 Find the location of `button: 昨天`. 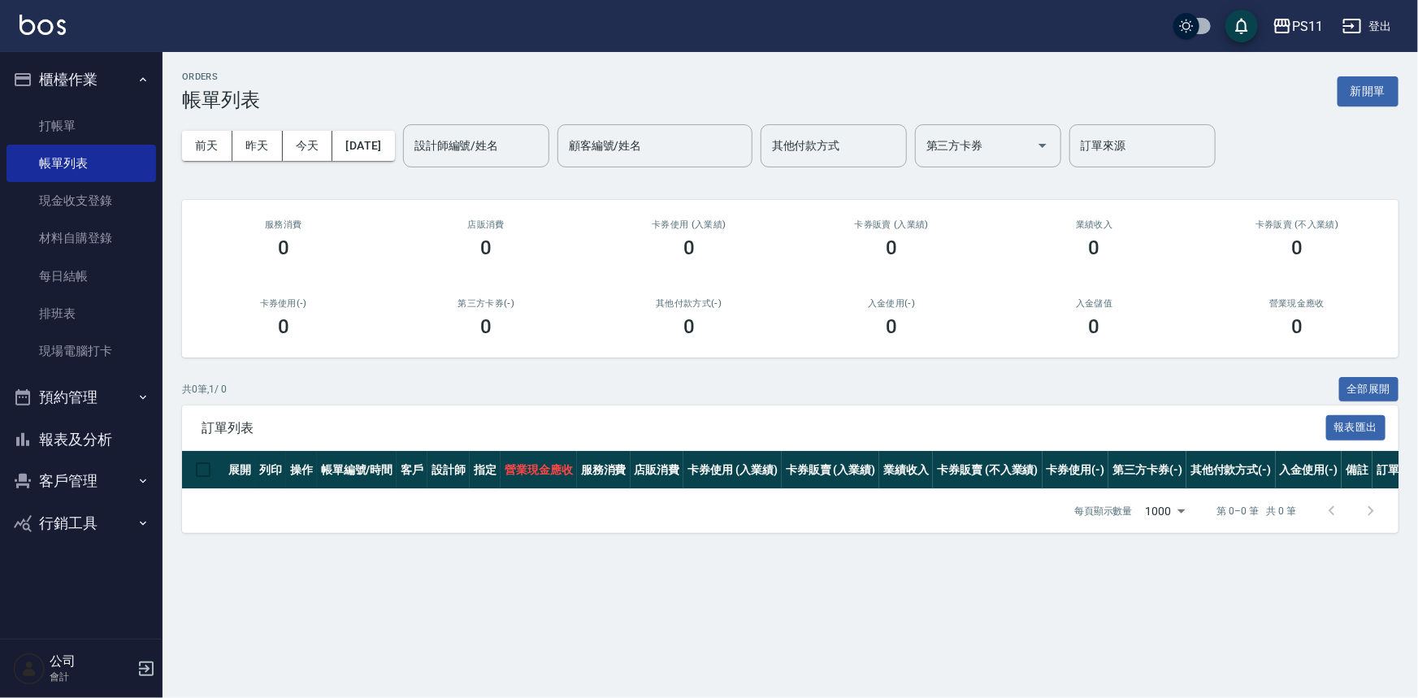

button: 昨天 is located at coordinates (258, 145).